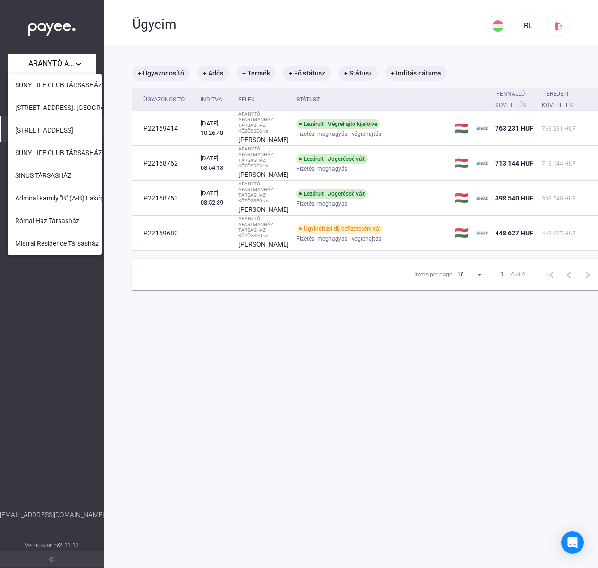 The width and height of the screenshot is (598, 568). Describe the element at coordinates (43, 176) in the screenshot. I see `span: SINUS TÁRSASHÁZ` at that location.